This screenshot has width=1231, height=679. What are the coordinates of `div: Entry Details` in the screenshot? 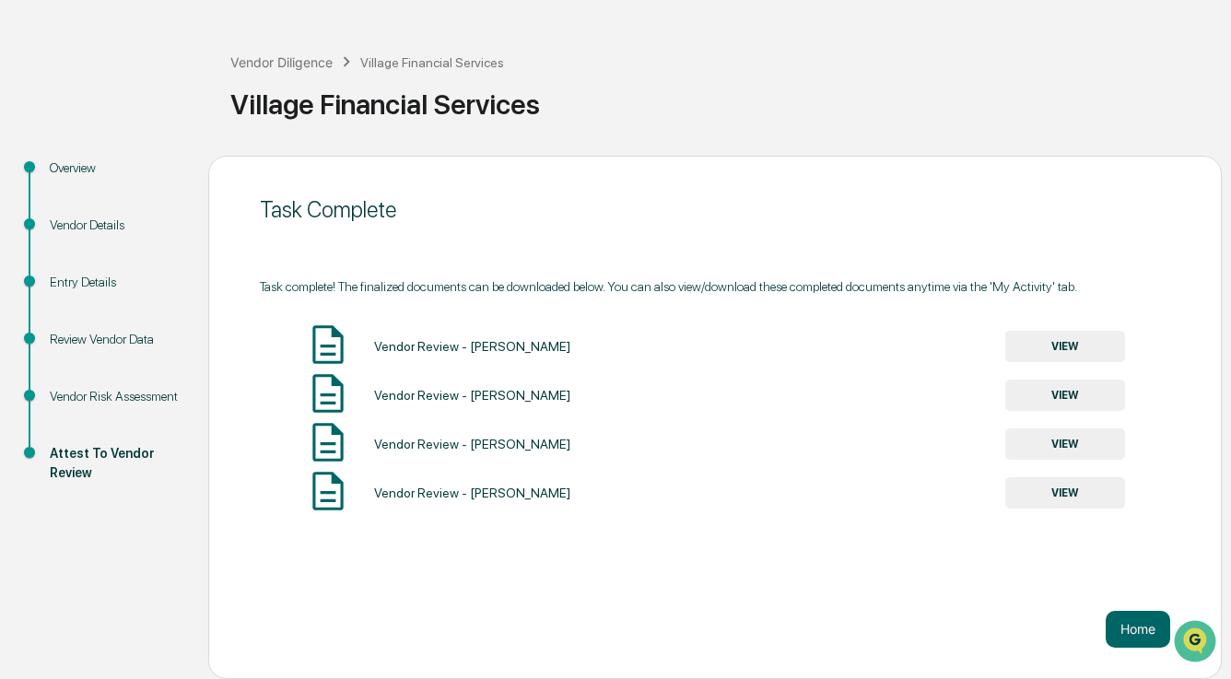 It's located at (114, 282).